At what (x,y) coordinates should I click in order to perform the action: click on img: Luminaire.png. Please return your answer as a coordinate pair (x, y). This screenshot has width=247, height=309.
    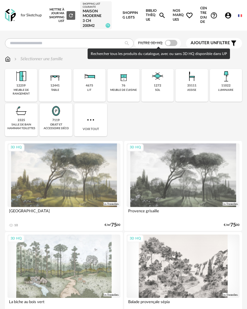
    Looking at the image, I should click on (226, 76).